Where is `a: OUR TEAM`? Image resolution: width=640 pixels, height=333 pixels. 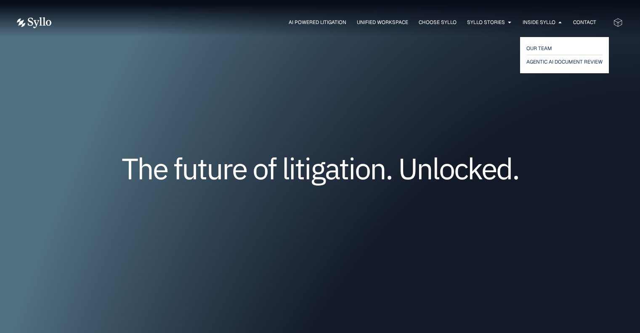
a: OUR TEAM is located at coordinates (564, 48).